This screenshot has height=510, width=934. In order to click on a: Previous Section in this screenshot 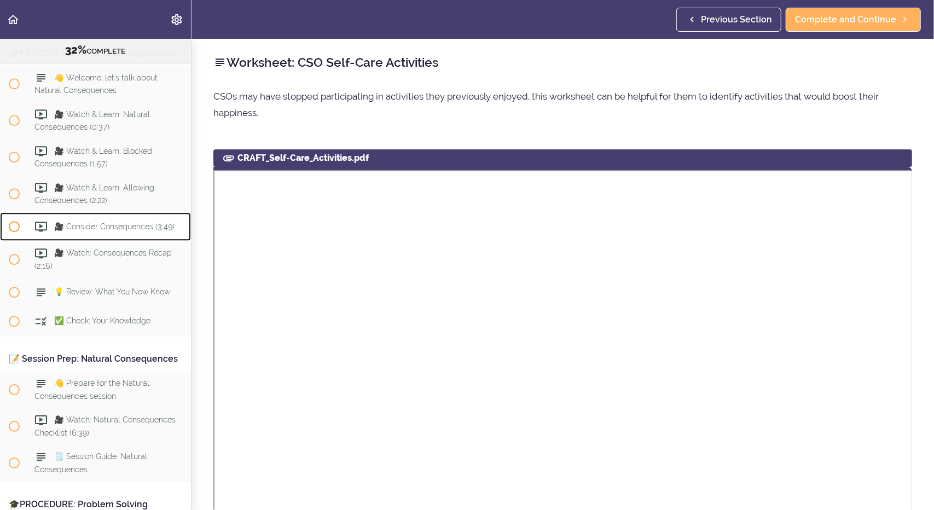, I will do `click(729, 20)`.